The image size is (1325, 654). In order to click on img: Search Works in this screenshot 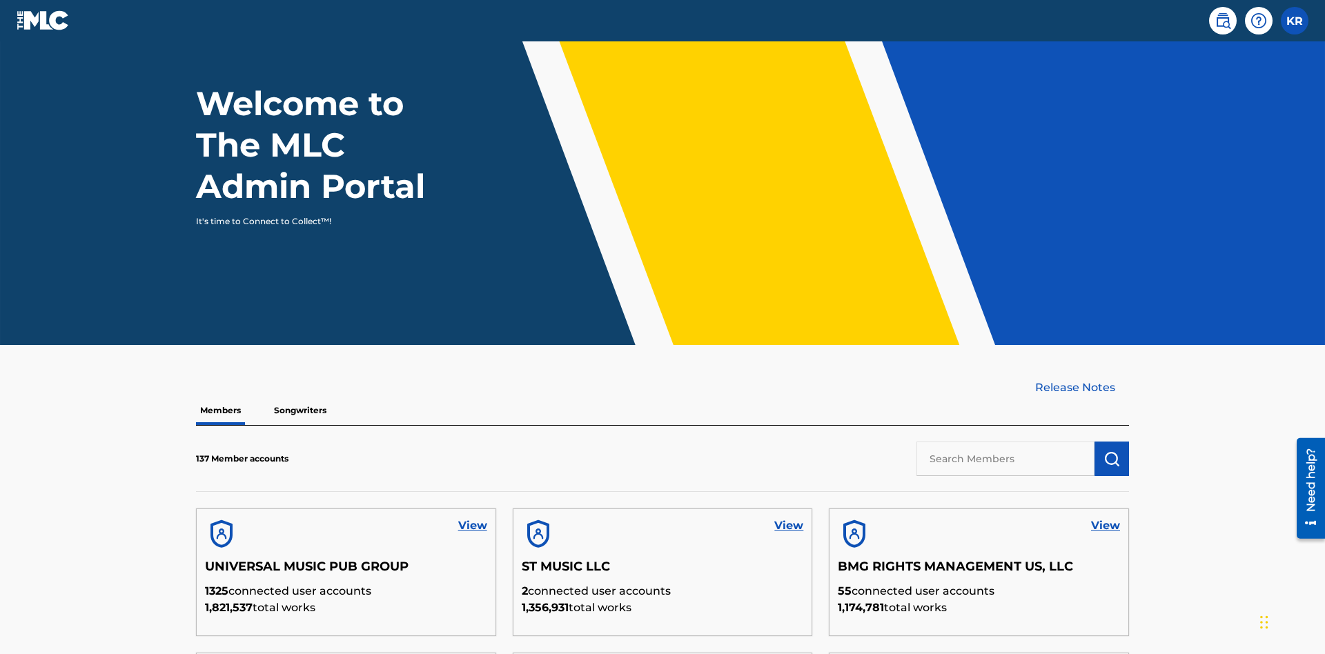, I will do `click(1112, 459)`.